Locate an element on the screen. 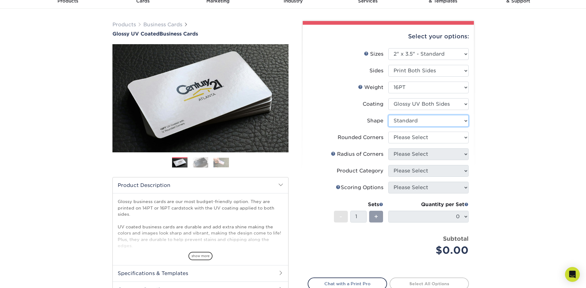 The height and width of the screenshot is (288, 586). span: Glossy UV Coated is located at coordinates (136, 34).